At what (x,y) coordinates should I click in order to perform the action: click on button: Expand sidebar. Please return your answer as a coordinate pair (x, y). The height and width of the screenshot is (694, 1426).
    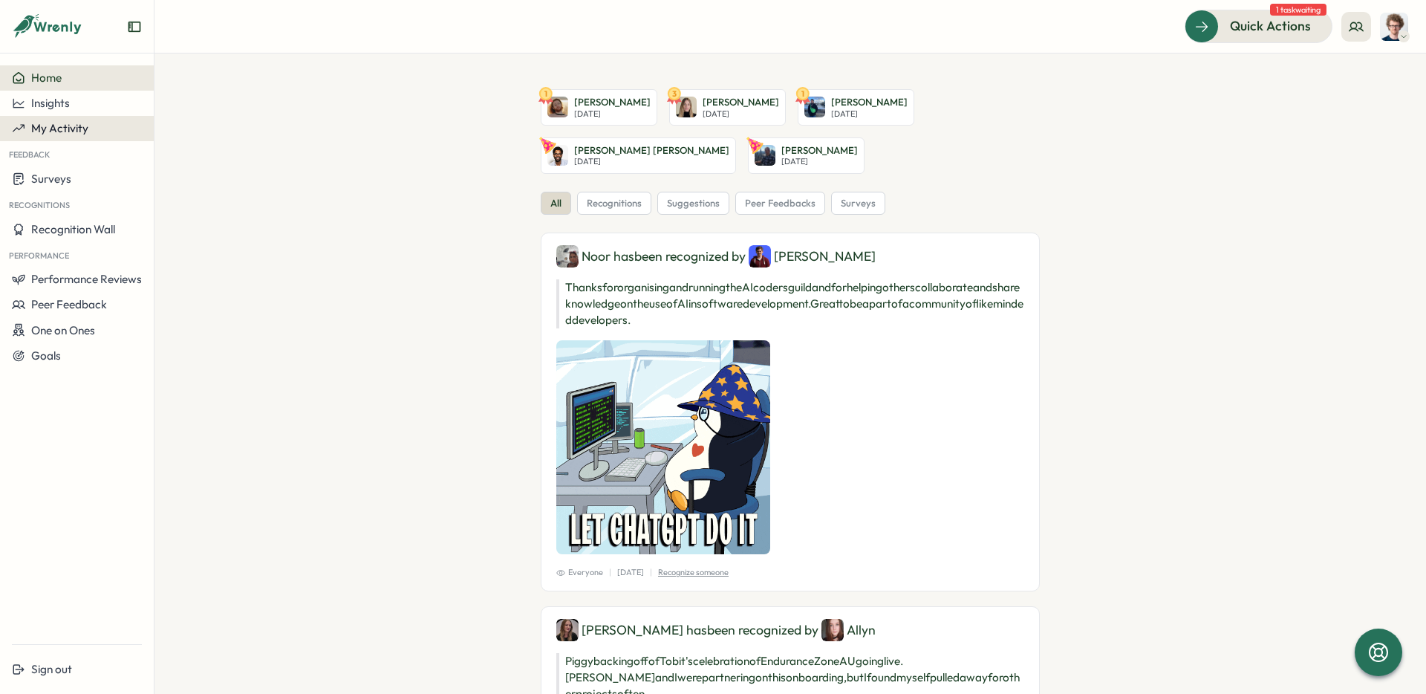
    Looking at the image, I should click on (134, 27).